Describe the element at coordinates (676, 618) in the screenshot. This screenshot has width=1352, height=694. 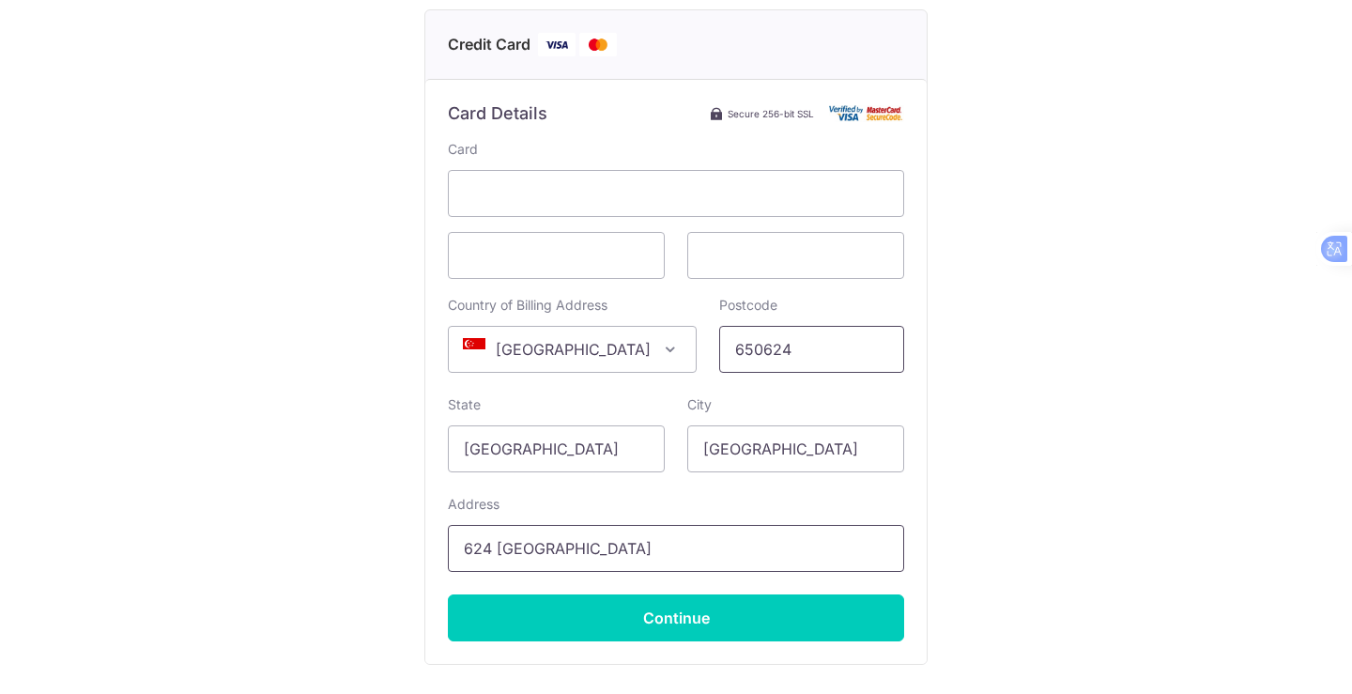
I see `input: Continue` at that location.